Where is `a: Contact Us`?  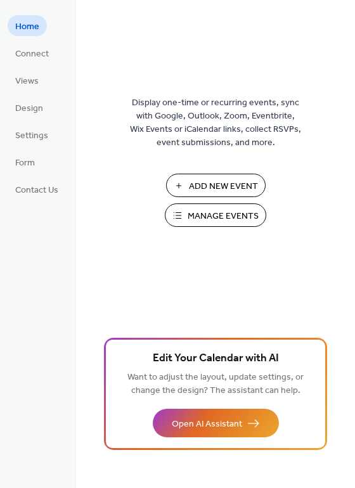 a: Contact Us is located at coordinates (37, 189).